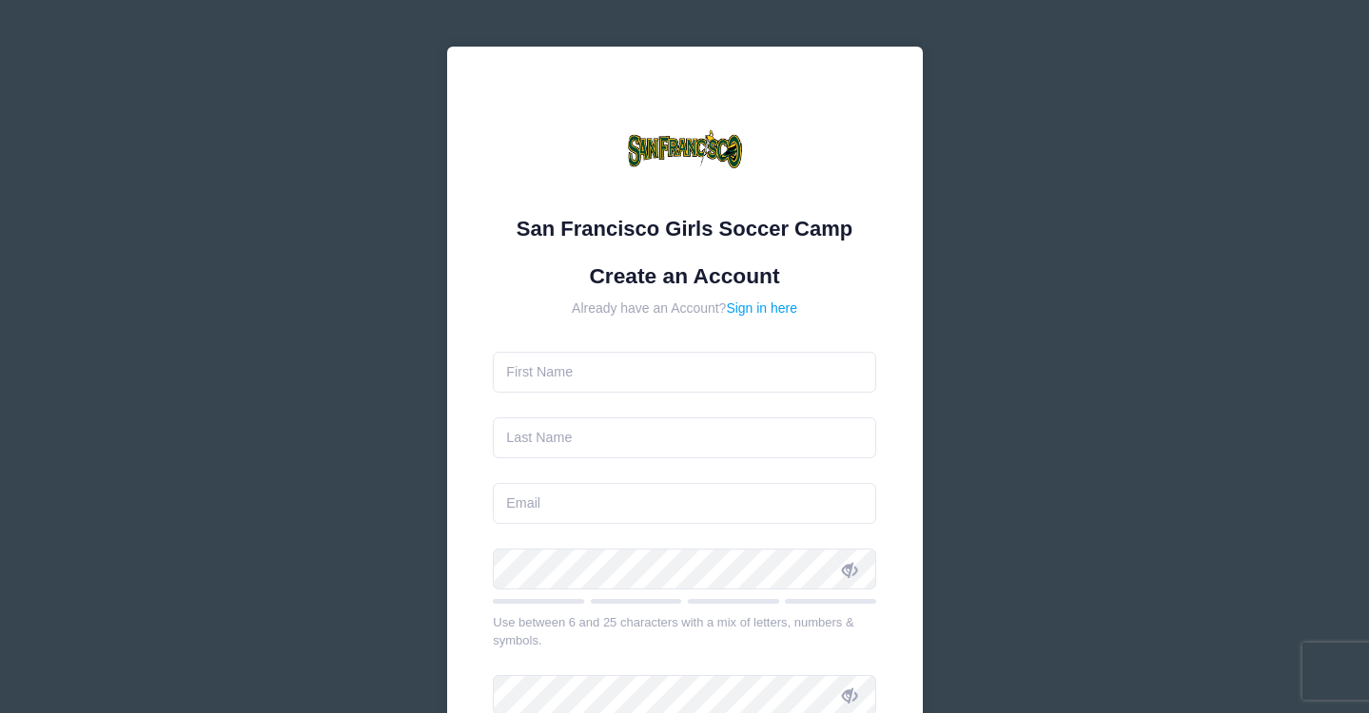  Describe the element at coordinates (684, 503) in the screenshot. I see `input: Email` at that location.